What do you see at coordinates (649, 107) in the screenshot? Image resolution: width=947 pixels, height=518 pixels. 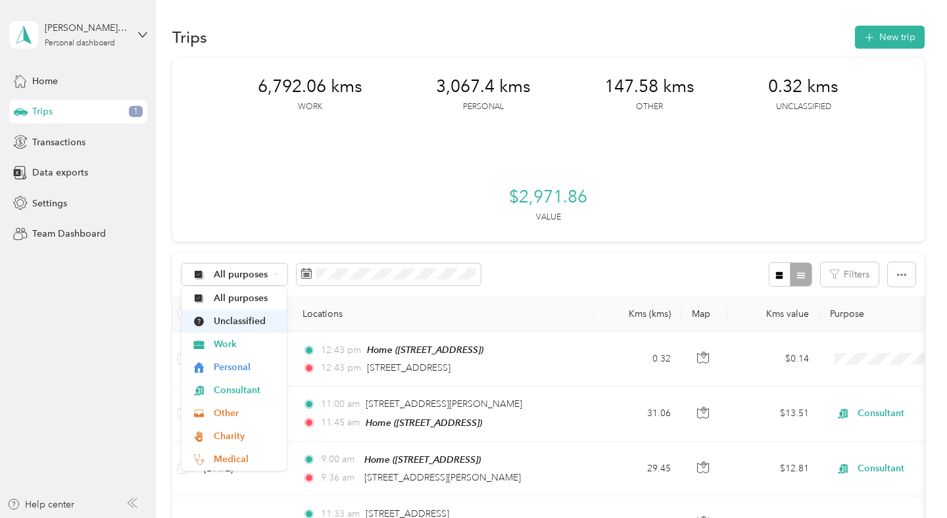 I see `p: Other` at bounding box center [649, 107].